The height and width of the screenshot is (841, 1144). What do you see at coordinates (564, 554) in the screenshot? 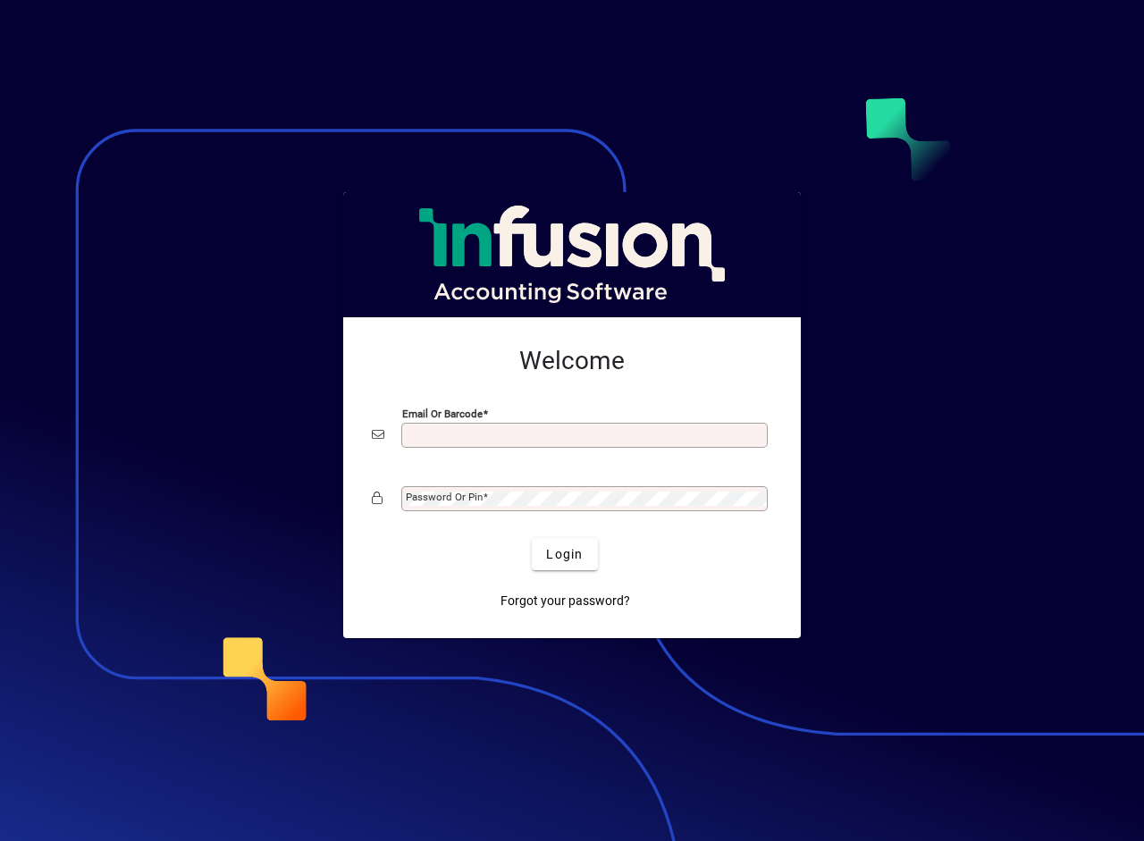
I see `button: Login` at bounding box center [564, 554].